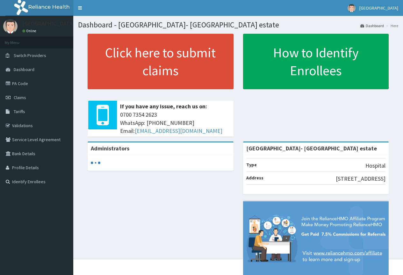 The image size is (403, 275). Describe the element at coordinates (30, 55) in the screenshot. I see `span: Switch Providers` at that location.